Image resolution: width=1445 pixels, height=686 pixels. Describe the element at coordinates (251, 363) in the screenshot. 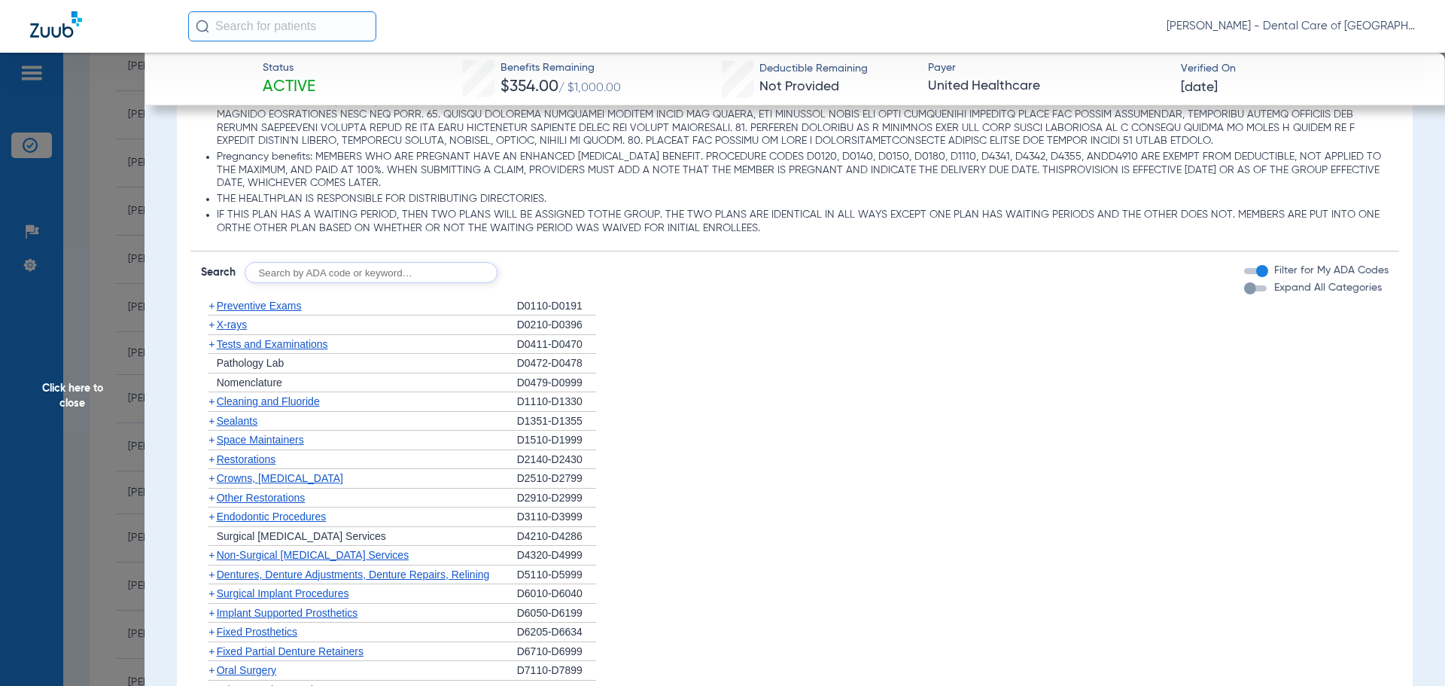

I see `span: Pathology Lab` at that location.